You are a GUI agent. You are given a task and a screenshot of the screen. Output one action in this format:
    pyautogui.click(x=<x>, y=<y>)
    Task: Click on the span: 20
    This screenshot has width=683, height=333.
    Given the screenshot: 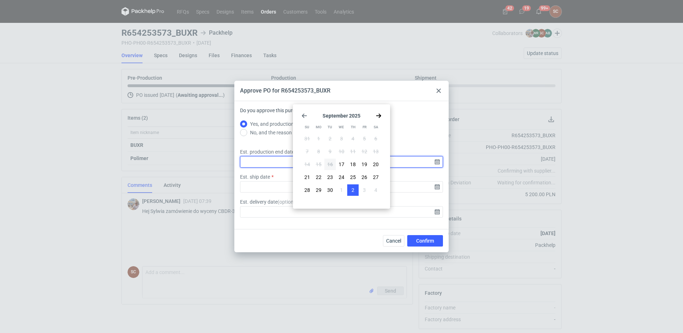 What is the action you would take?
    pyautogui.click(x=376, y=164)
    